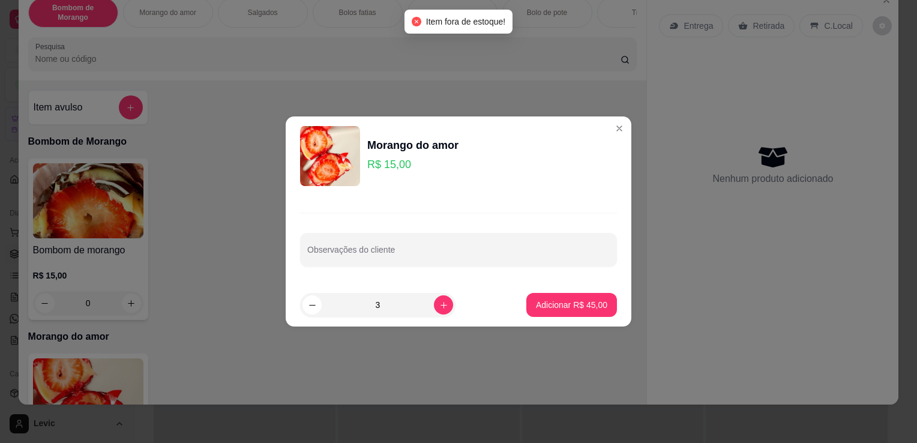  I want to click on button: Adicionar R$ 45,00, so click(571, 305).